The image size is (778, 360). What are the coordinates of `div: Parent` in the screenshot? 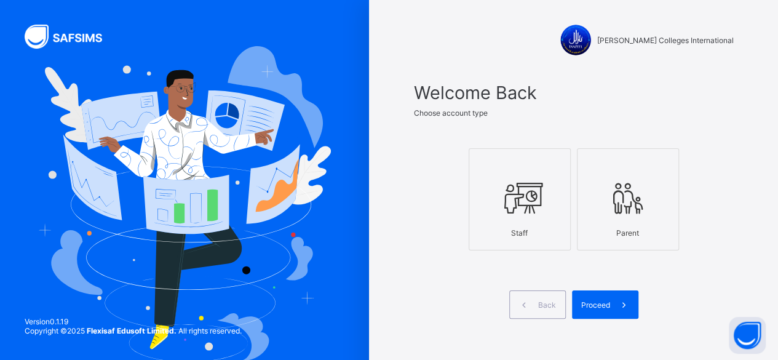 It's located at (628, 233).